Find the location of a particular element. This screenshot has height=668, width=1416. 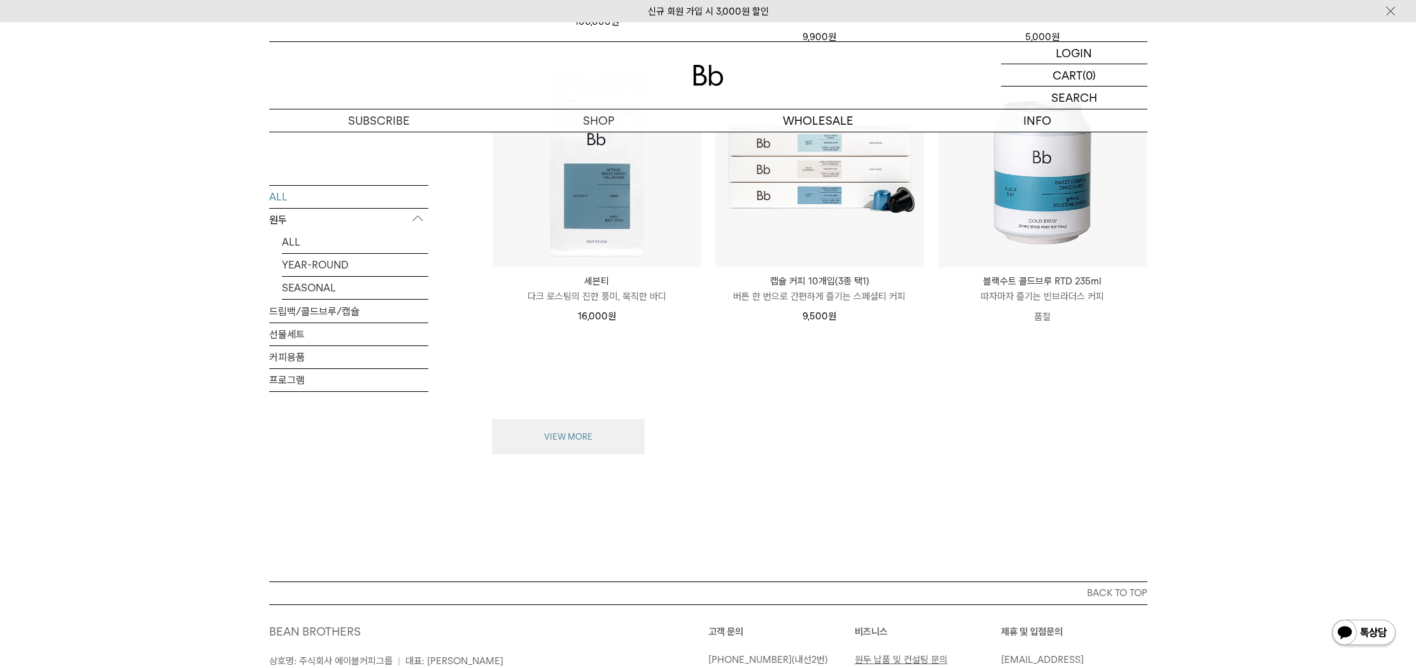

p: INFO is located at coordinates (1037, 120).